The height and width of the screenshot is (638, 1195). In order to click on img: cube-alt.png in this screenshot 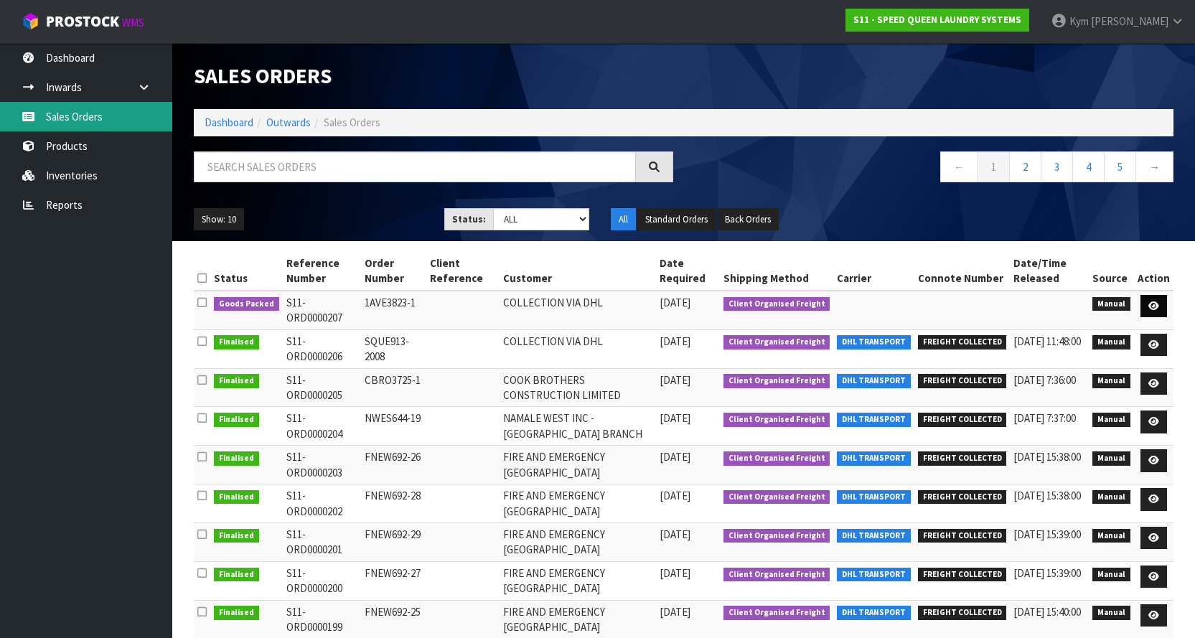, I will do `click(30, 21)`.